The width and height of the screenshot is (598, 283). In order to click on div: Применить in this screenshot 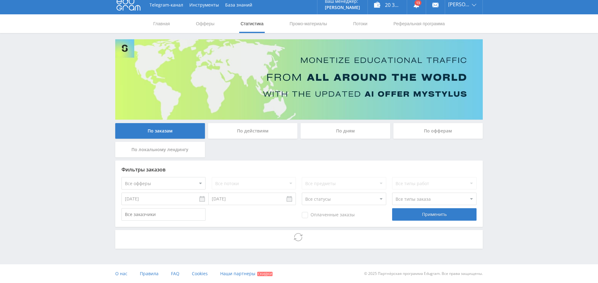, I will do `click(434, 214)`.